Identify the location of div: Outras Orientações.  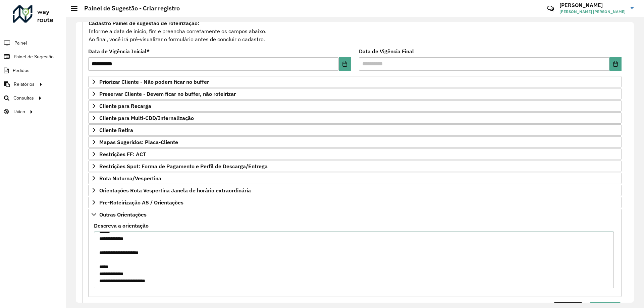
(355, 259).